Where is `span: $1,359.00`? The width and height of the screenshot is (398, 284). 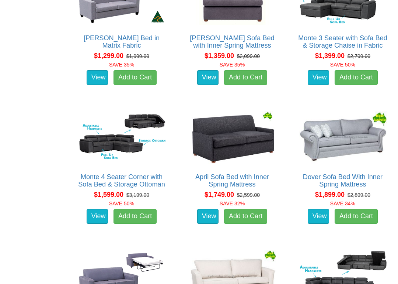 span: $1,359.00 is located at coordinates (220, 56).